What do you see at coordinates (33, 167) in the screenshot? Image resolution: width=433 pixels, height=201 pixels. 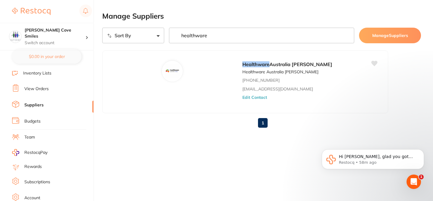 I see `a: Rewards` at bounding box center [33, 167].